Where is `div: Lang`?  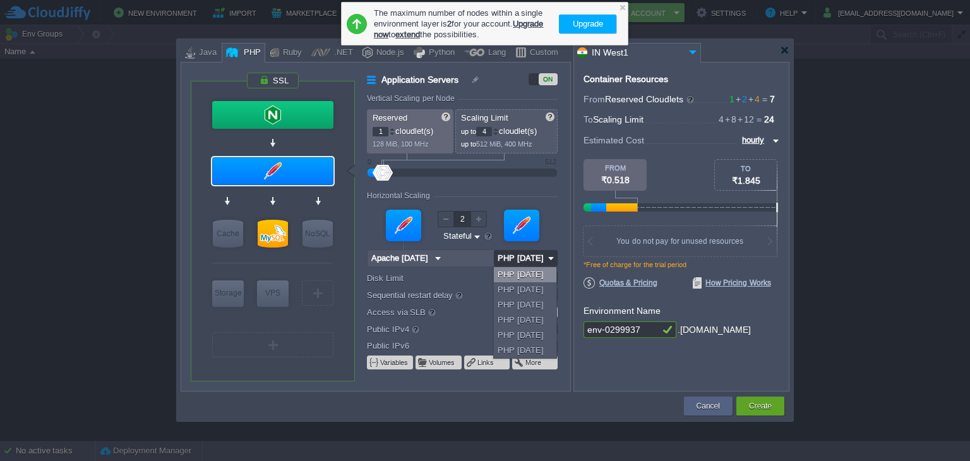
div: Lang is located at coordinates (495, 53).